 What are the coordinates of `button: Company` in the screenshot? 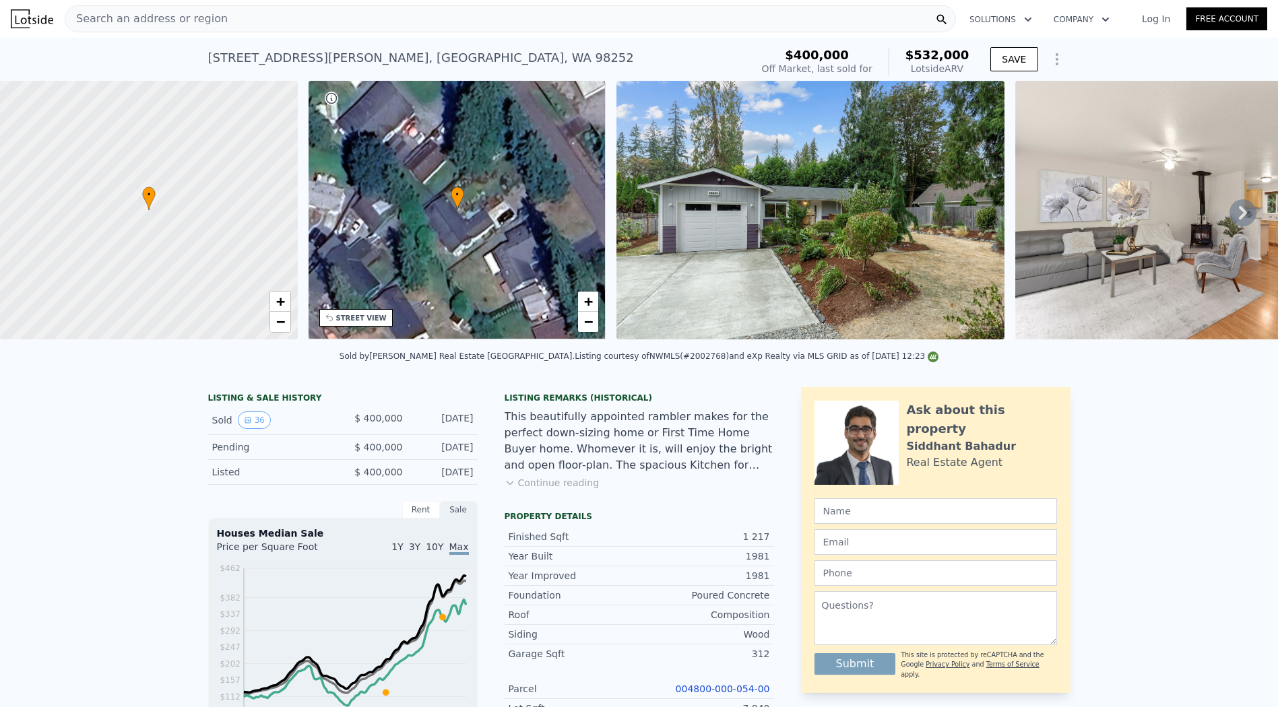 It's located at (1081, 20).